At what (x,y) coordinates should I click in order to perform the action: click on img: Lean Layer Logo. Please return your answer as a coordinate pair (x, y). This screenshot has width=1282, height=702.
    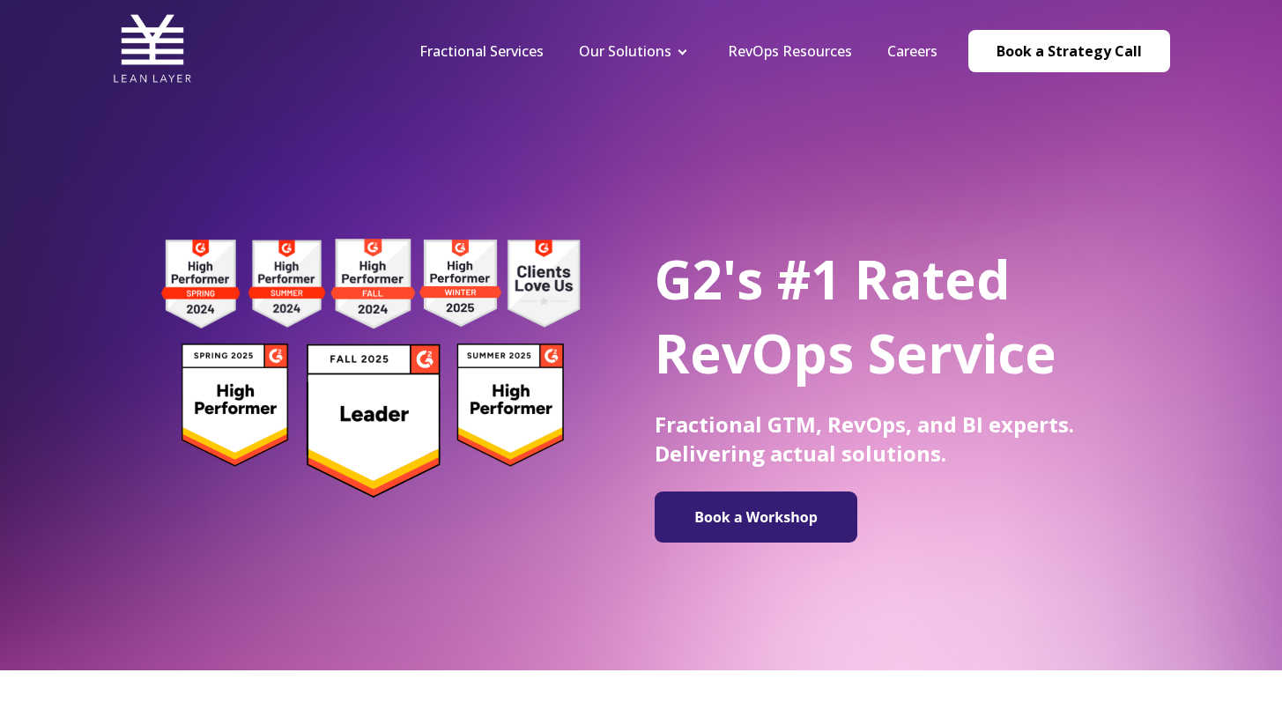
    Looking at the image, I should click on (152, 48).